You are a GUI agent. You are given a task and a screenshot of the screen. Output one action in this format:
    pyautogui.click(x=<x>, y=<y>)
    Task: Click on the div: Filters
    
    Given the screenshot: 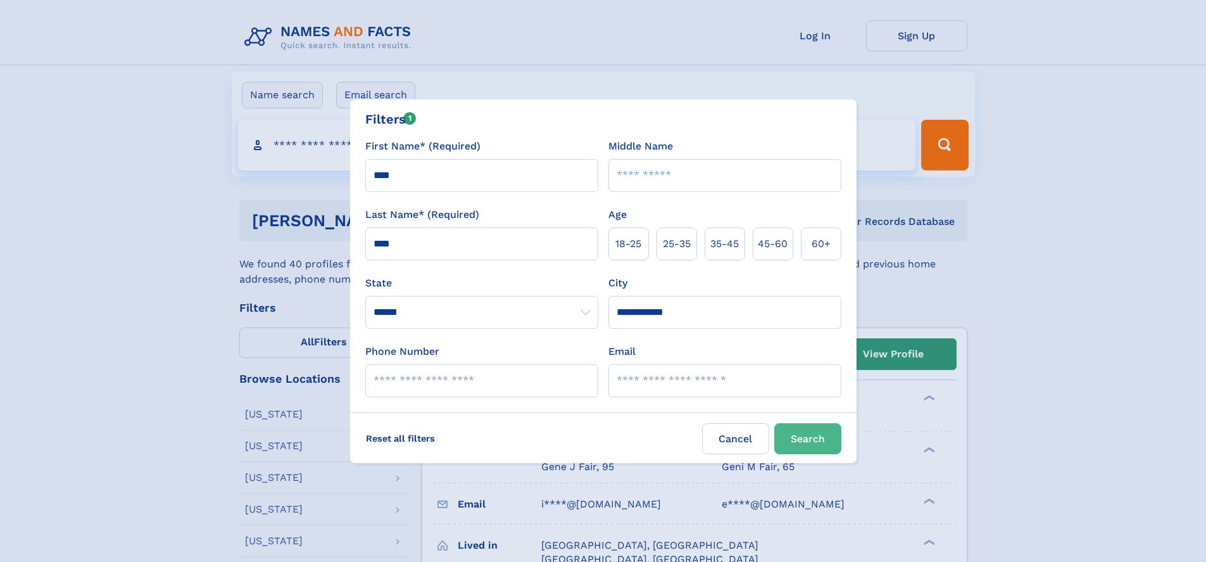 What is the action you would take?
    pyautogui.click(x=391, y=119)
    